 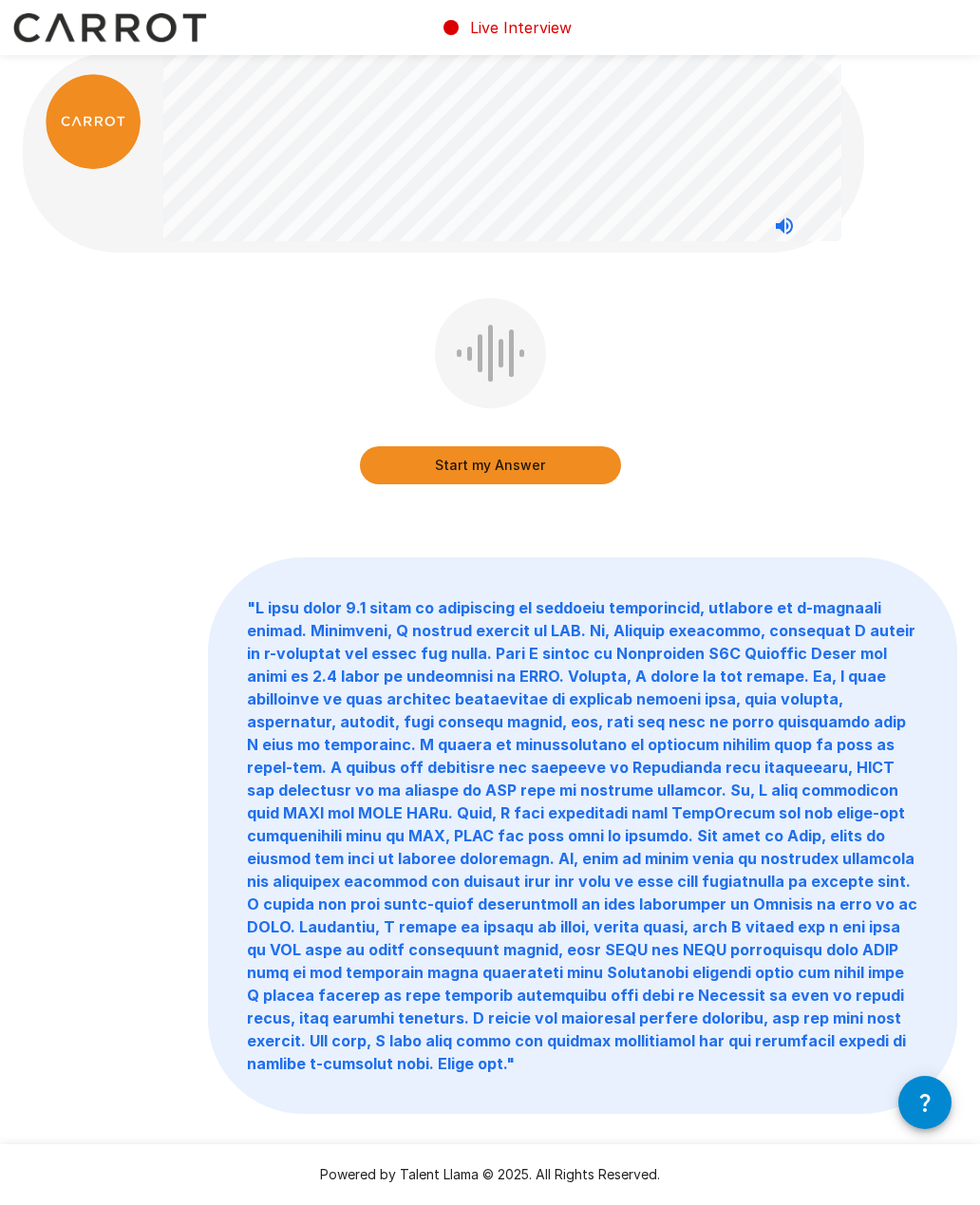 What do you see at coordinates (521, 28) in the screenshot?
I see `p: Live Interview` at bounding box center [521, 28].